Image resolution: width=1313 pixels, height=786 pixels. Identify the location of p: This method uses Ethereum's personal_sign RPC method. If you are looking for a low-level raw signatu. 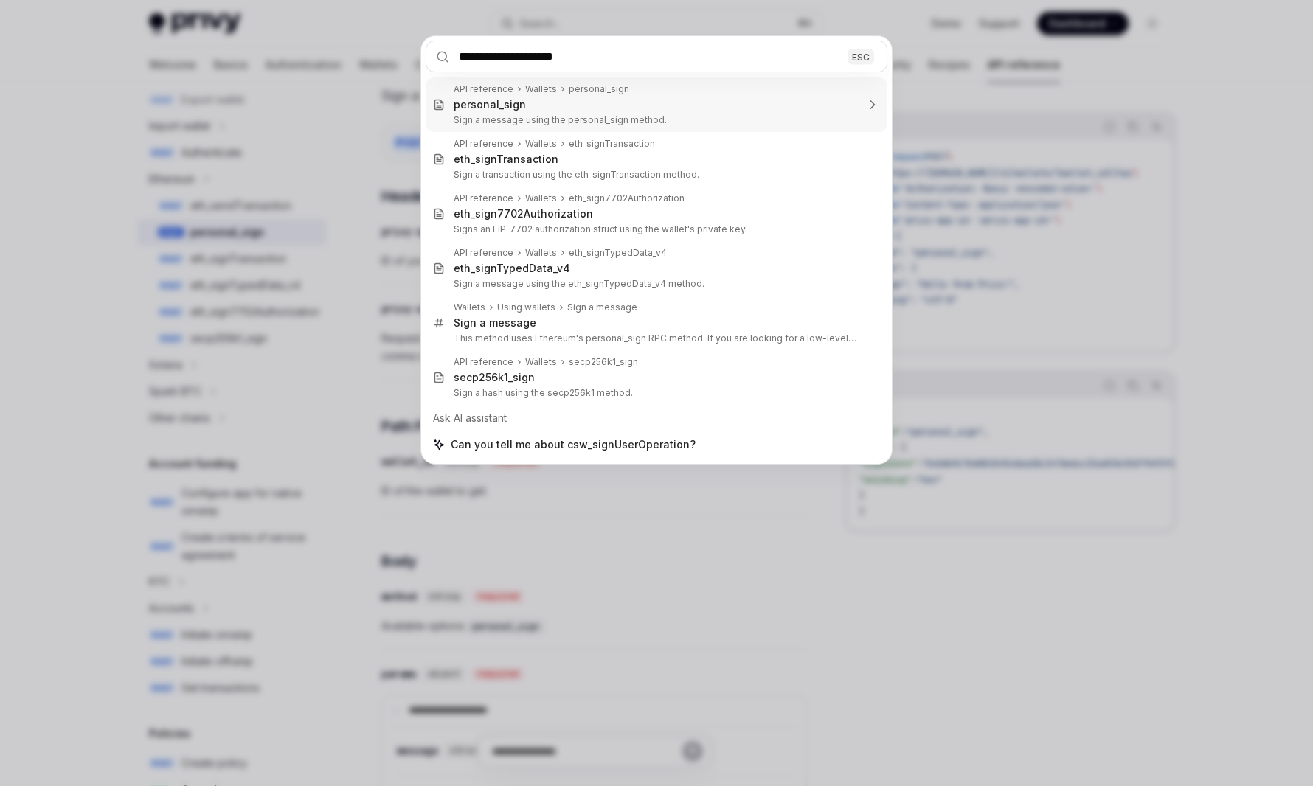
(655, 338).